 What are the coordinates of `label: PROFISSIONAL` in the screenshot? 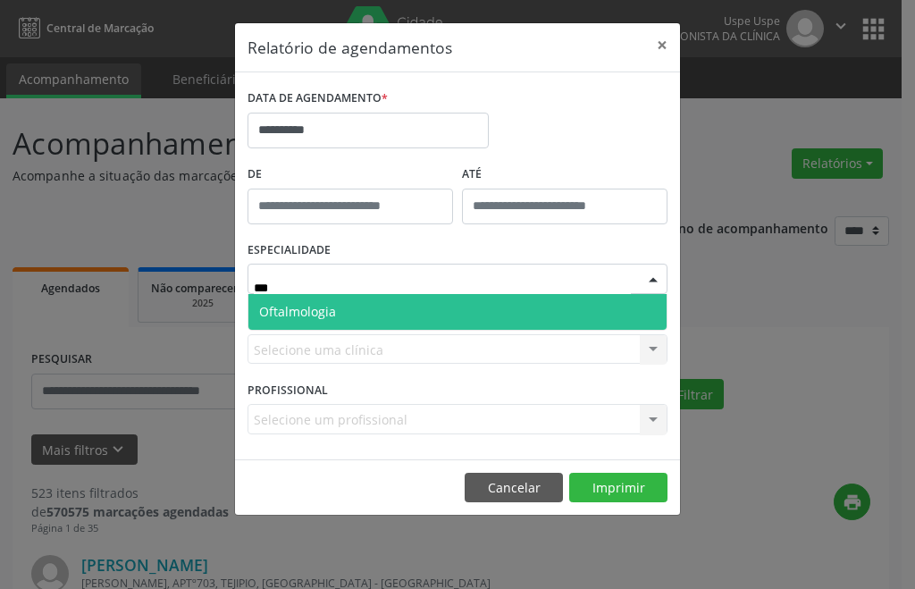 It's located at (288, 390).